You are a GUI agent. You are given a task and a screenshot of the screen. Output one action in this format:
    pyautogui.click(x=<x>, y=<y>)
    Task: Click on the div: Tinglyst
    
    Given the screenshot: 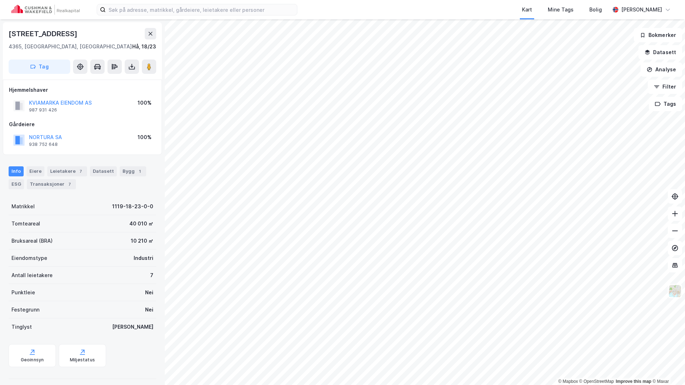 What is the action you would take?
    pyautogui.click(x=21, y=327)
    